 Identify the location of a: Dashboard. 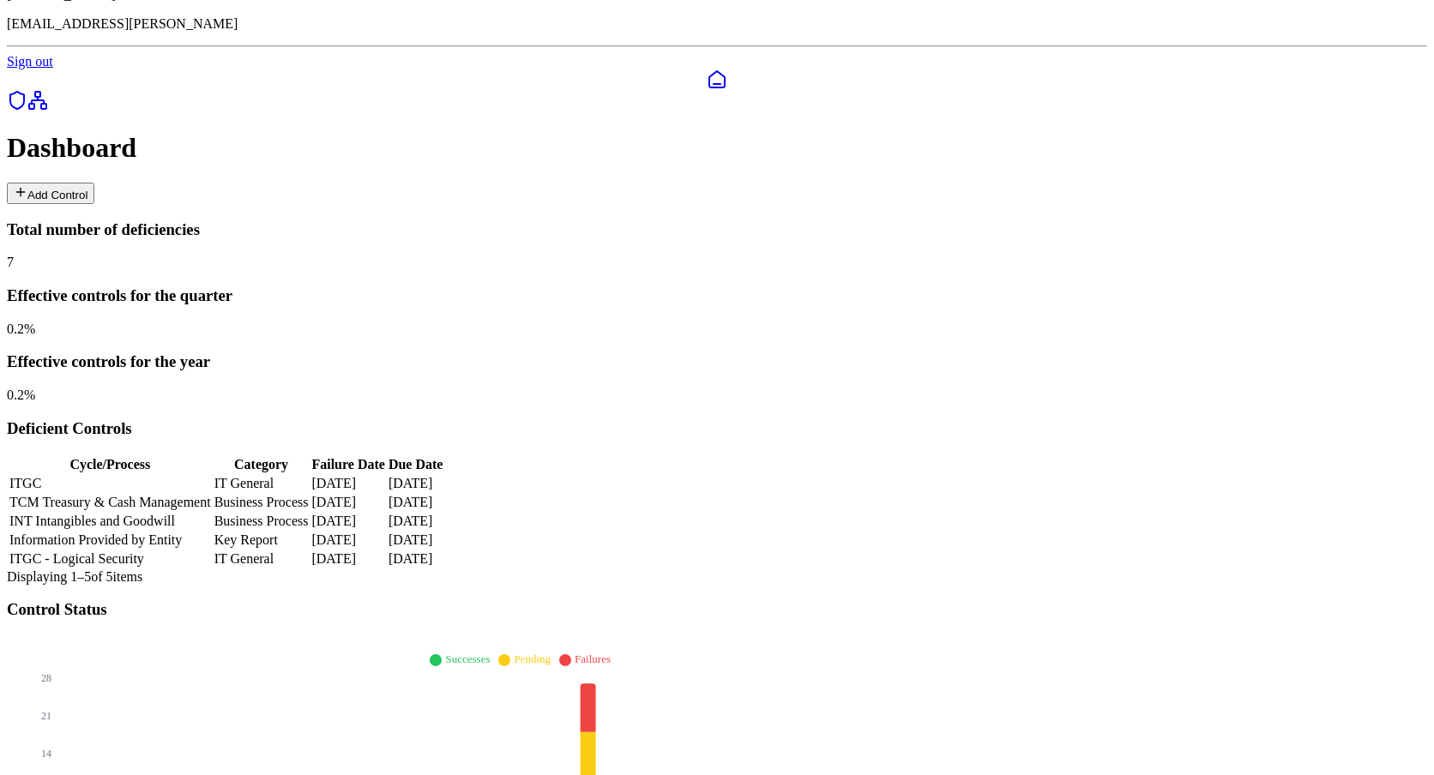
(717, 80).